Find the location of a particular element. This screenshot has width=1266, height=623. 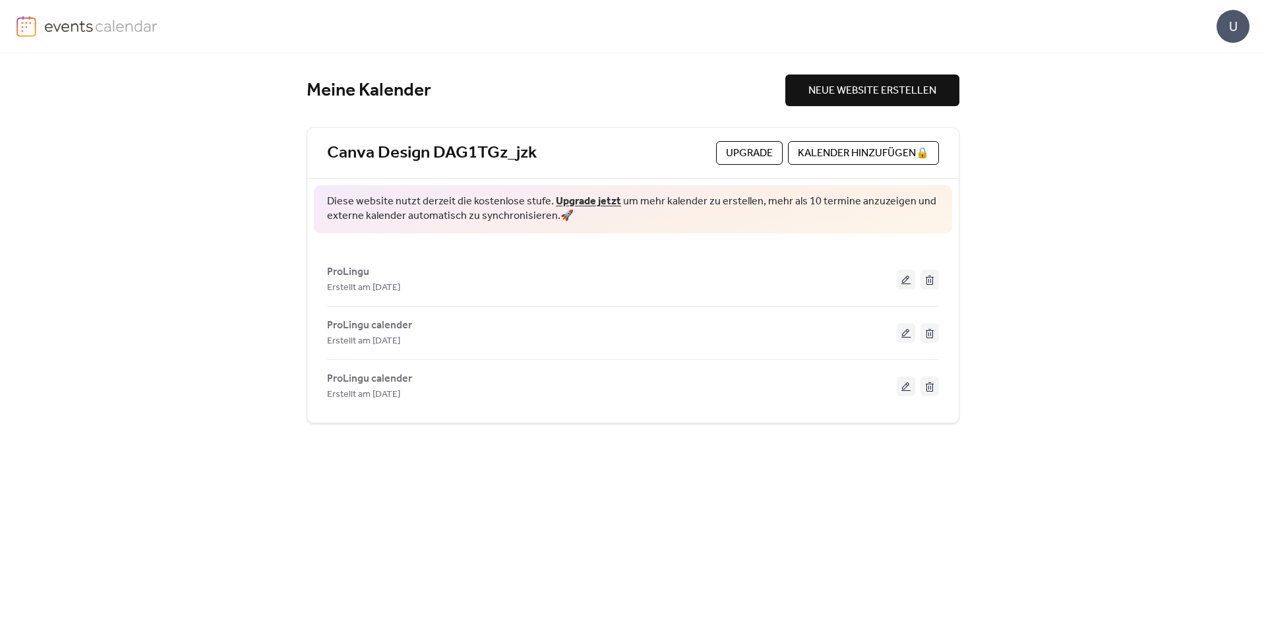

span: Diese website nutzt derzeit die kostenlose stufe. um mehr kalender zu erstellen, mehr als 10 term... is located at coordinates (633, 209).